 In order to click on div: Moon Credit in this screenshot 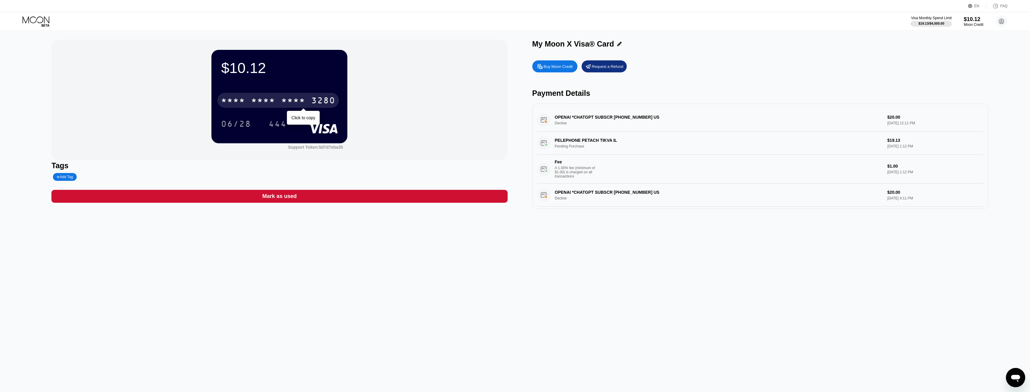, I will do `click(973, 25)`.